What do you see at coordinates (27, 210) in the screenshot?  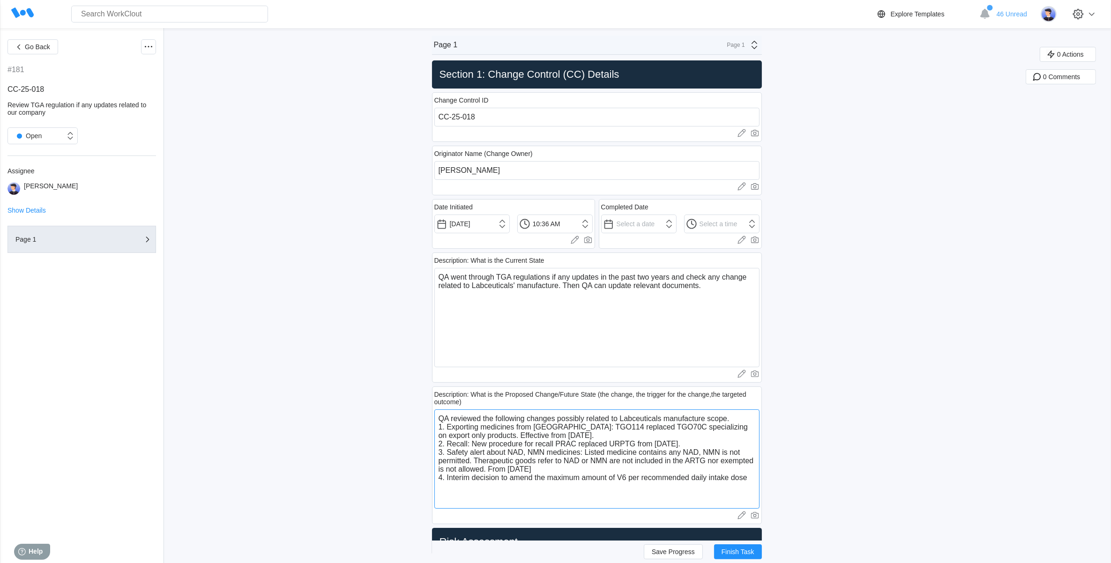 I see `button: Show Details` at bounding box center [27, 210].